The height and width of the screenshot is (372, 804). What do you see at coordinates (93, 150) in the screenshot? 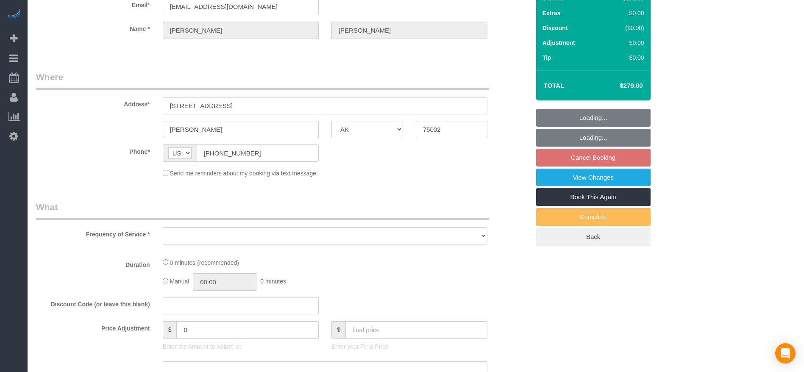
I see `label: Phone*` at bounding box center [93, 150].